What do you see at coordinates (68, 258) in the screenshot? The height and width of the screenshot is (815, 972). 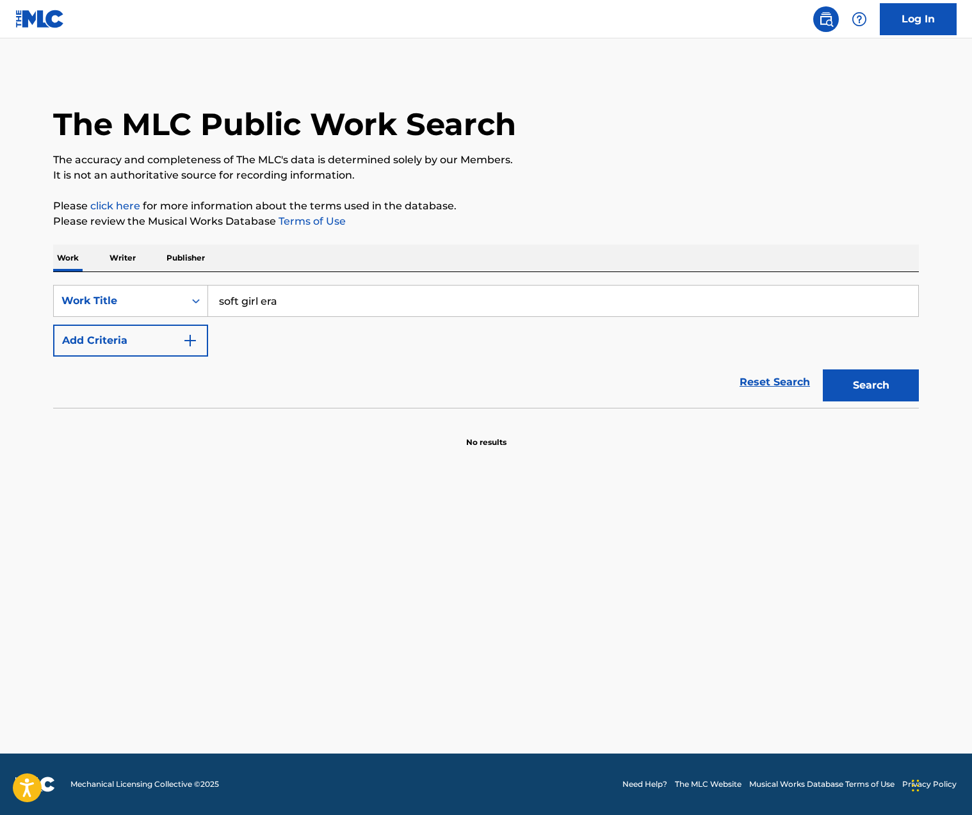 I see `p: Work` at bounding box center [68, 258].